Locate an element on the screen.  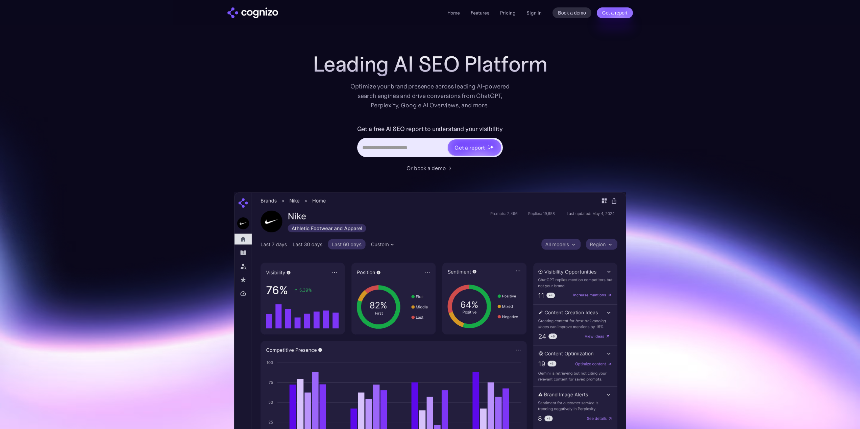
img: cognizo logo is located at coordinates (253, 13).